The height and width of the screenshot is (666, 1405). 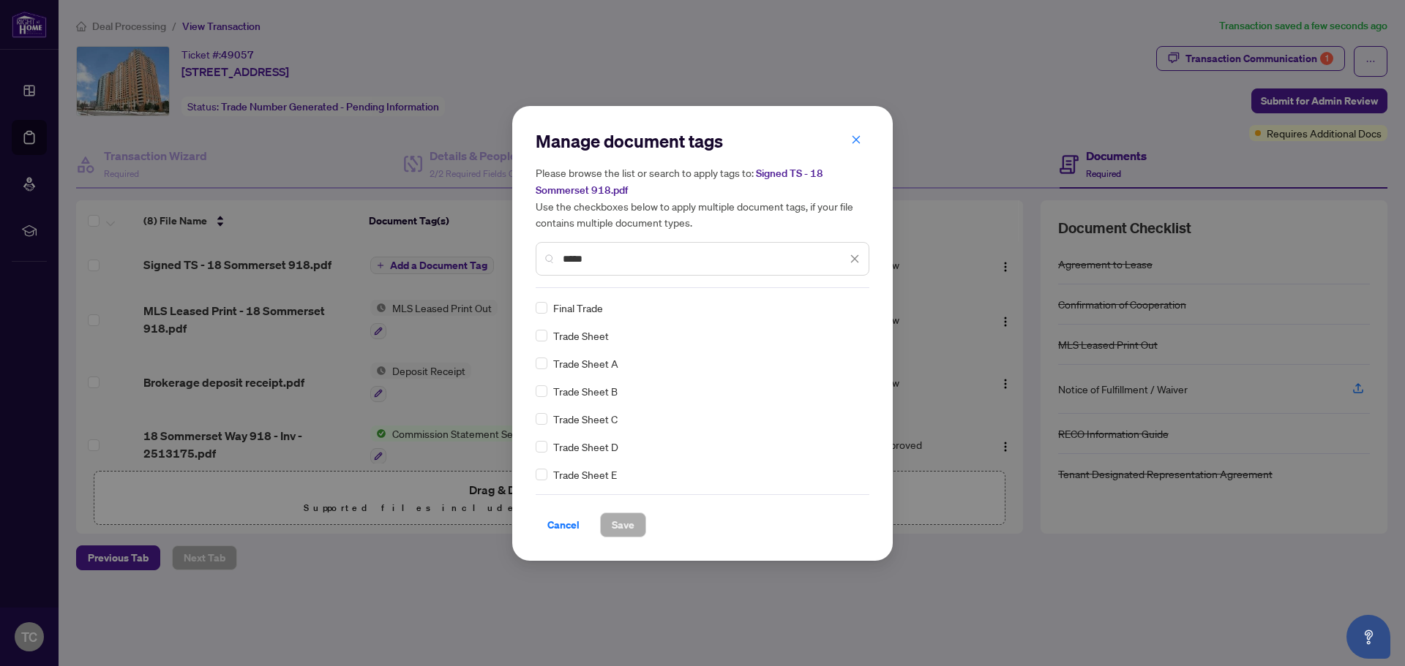 I want to click on button: Save, so click(x=623, y=525).